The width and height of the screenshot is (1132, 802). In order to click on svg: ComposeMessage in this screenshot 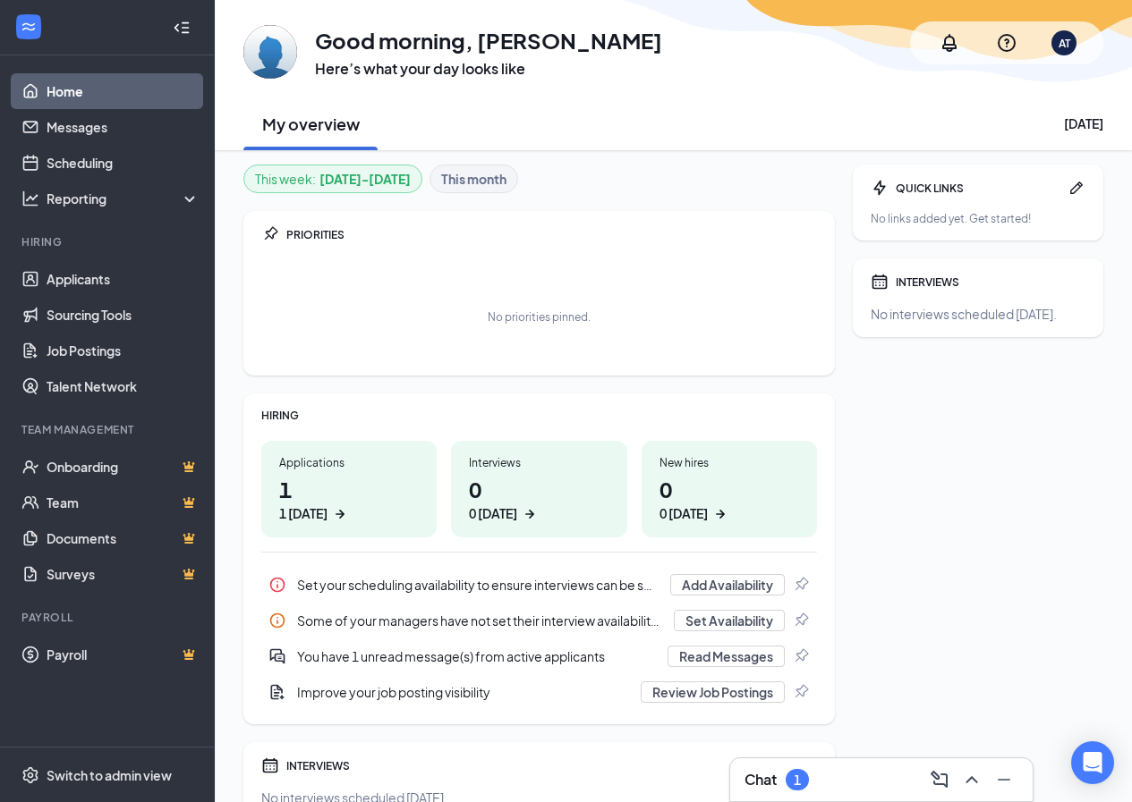, I will do `click(939, 780)`.